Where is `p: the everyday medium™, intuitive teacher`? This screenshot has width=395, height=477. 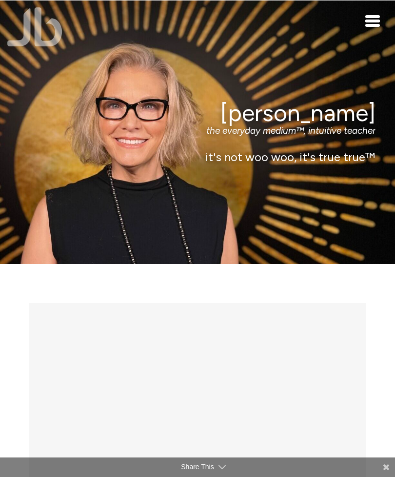
p: the everyday medium™, intuitive teacher is located at coordinates (198, 131).